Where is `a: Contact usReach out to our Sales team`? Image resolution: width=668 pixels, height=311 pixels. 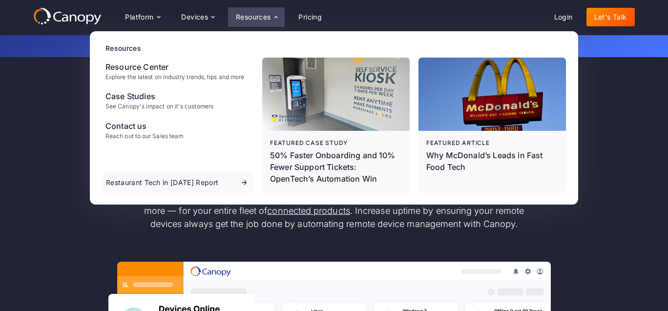
a: Contact usReach out to our Sales team is located at coordinates (178, 130).